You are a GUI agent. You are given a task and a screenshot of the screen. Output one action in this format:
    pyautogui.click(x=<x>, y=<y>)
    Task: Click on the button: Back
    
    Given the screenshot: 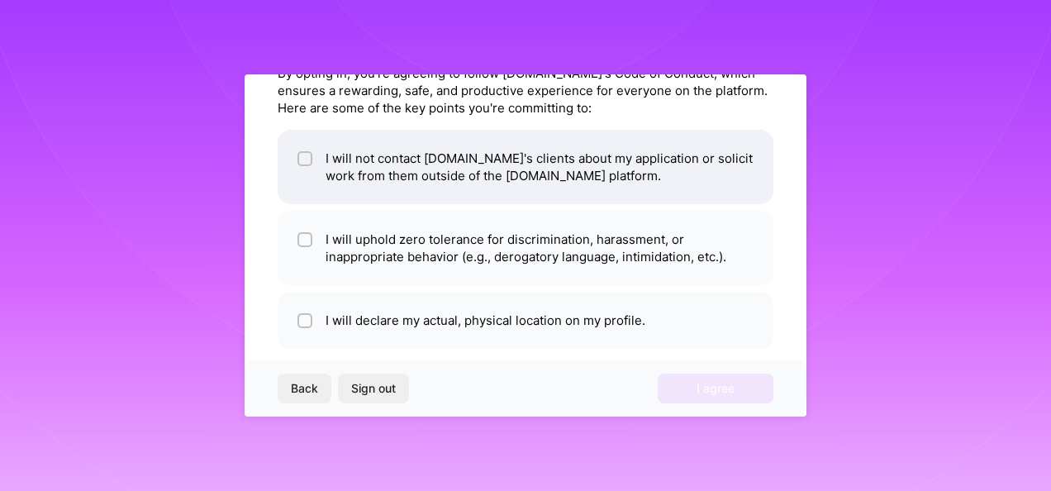 What is the action you would take?
    pyautogui.click(x=304, y=388)
    